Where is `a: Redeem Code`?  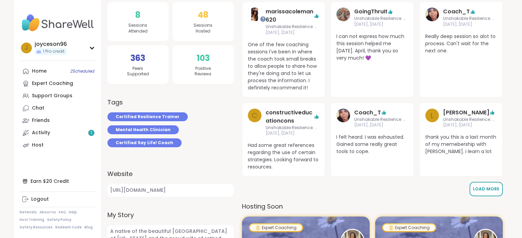
a: Redeem Code is located at coordinates (68, 228).